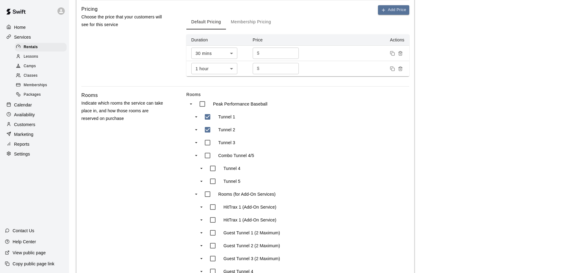  I want to click on span: Memberships, so click(35, 85).